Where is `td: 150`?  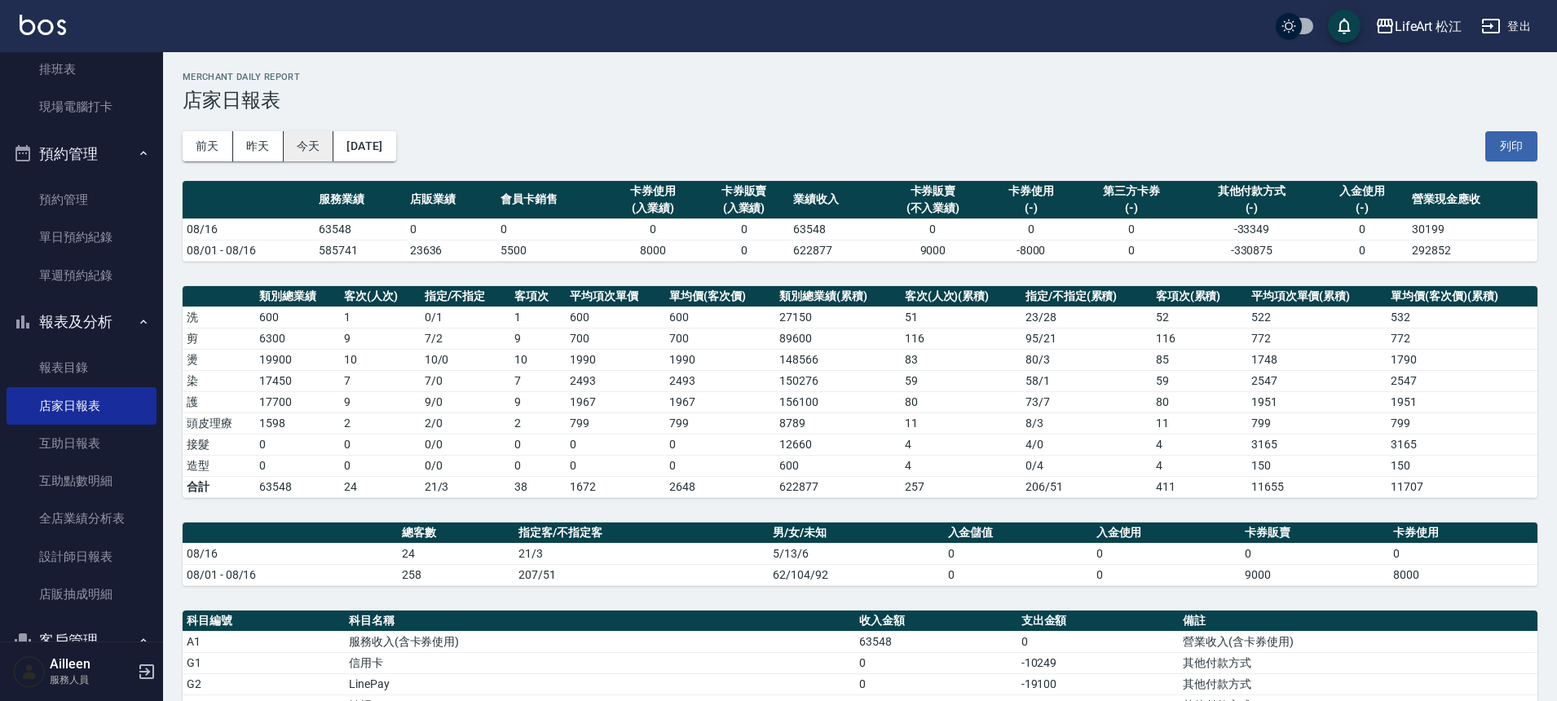 td: 150 is located at coordinates (1462, 466).